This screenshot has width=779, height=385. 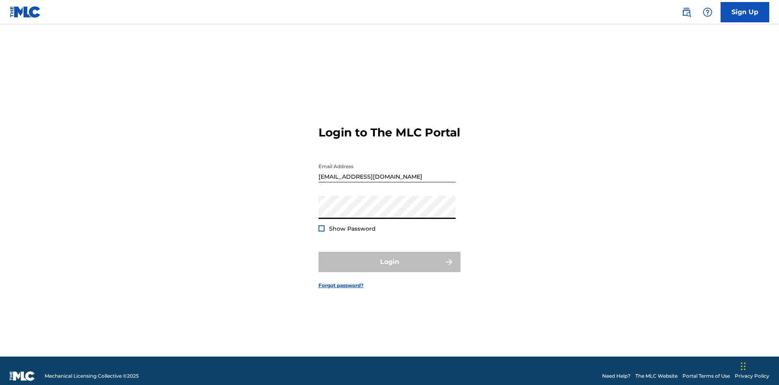 What do you see at coordinates (707, 12) in the screenshot?
I see `div: Help` at bounding box center [707, 12].